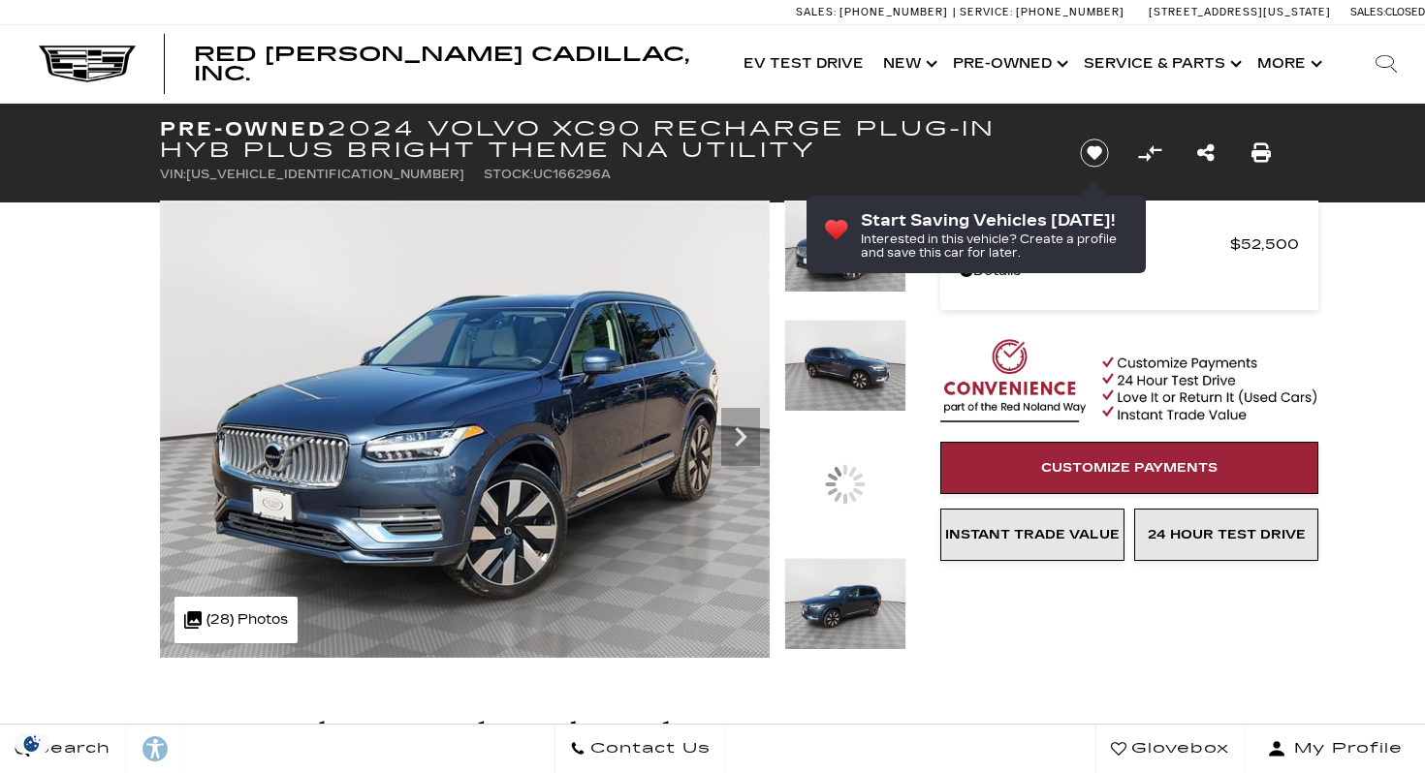 The height and width of the screenshot is (773, 1425). I want to click on div: (28) Photos, so click(236, 620).